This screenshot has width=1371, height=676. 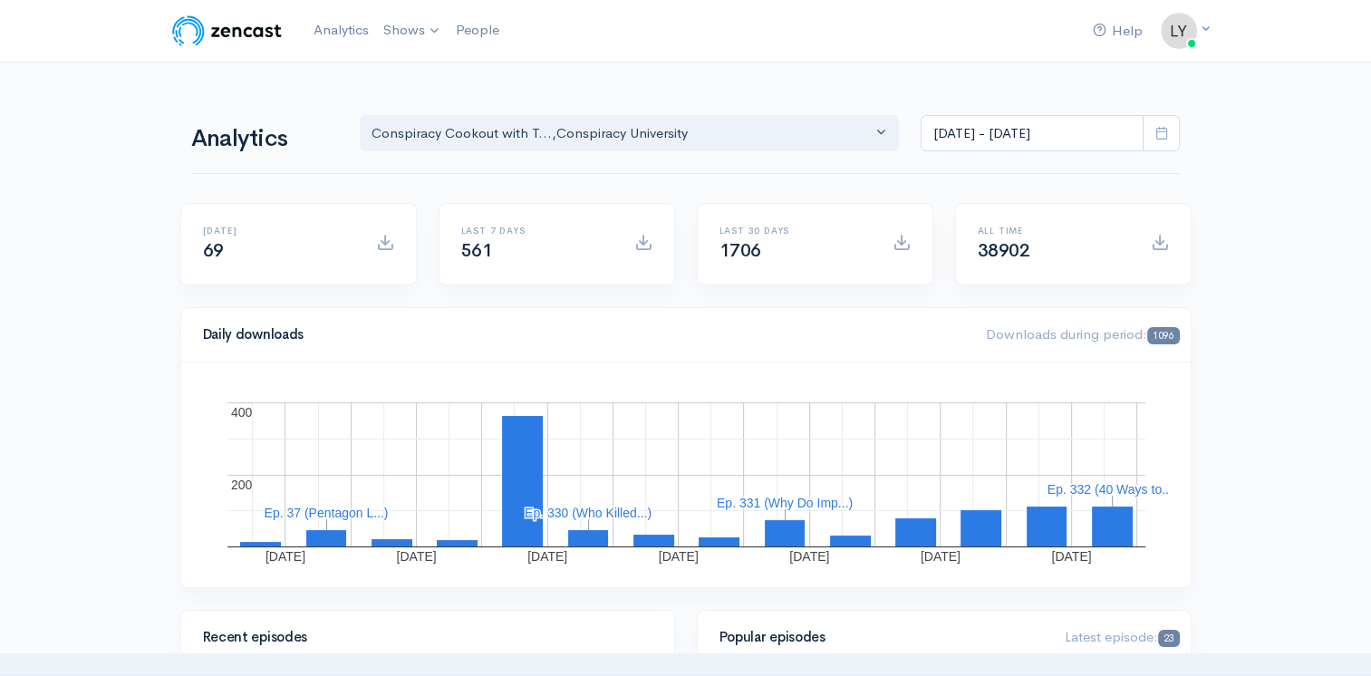 I want to click on h4: Popular episodes, so click(x=882, y=637).